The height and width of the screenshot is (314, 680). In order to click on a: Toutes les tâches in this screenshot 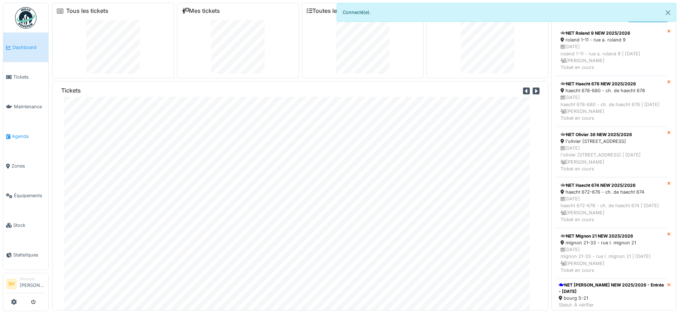, I will do `click(333, 11)`.